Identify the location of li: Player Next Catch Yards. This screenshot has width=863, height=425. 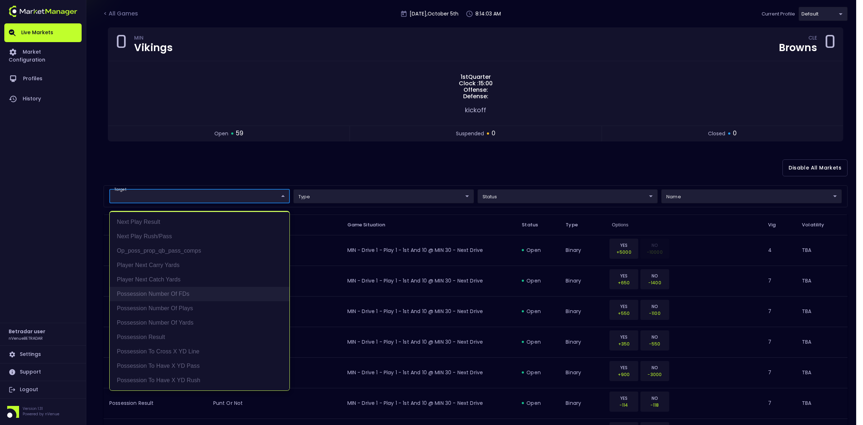
(200, 279).